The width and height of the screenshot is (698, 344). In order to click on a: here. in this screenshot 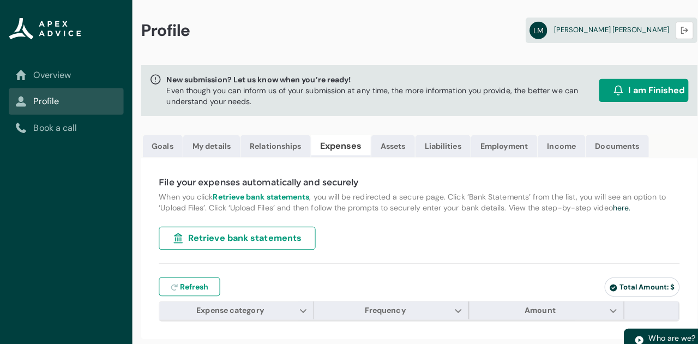, I will do `click(614, 206)`.